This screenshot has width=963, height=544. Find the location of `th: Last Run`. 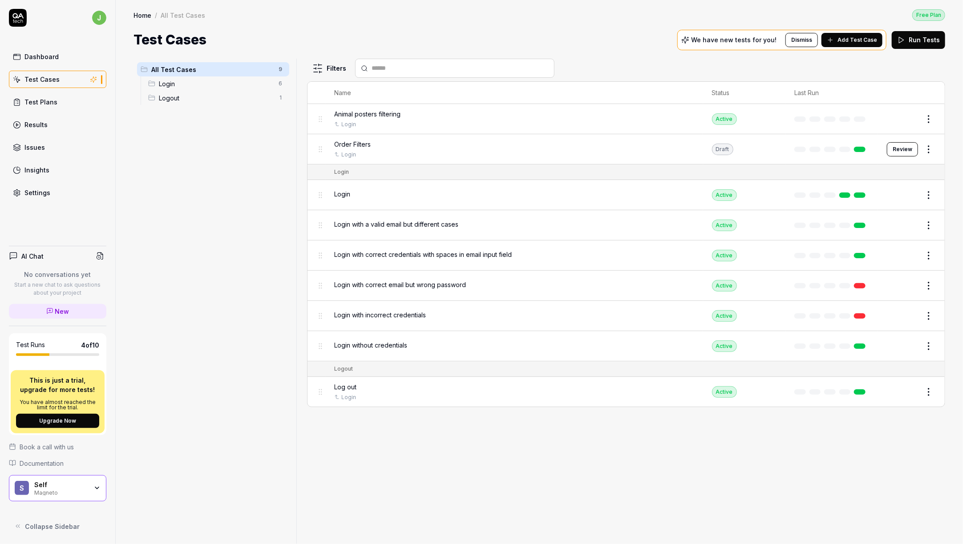

th: Last Run is located at coordinates (831, 93).